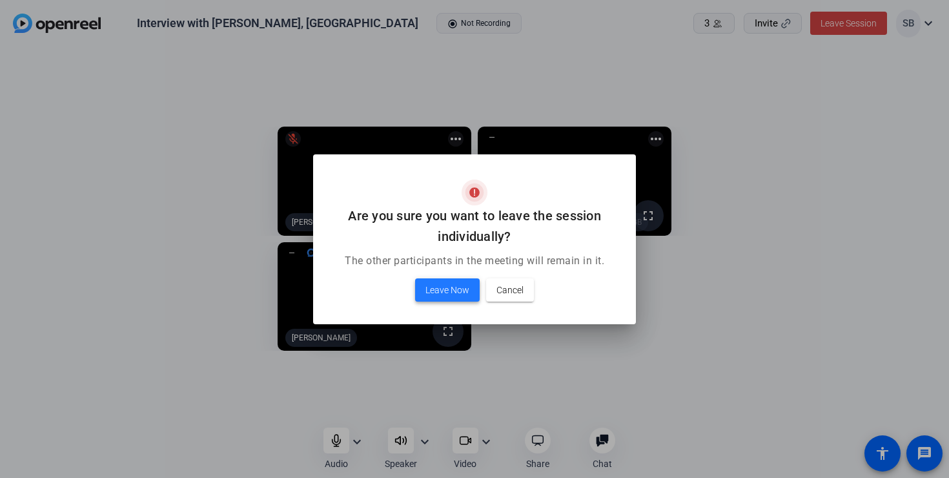  I want to click on button: Cancel, so click(510, 290).